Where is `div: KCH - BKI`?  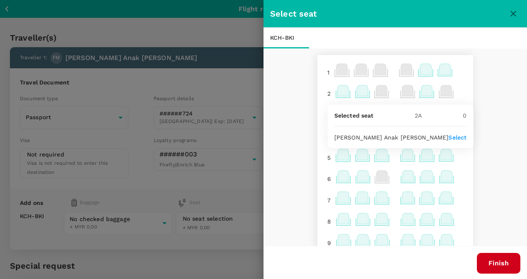
div: KCH - BKI is located at coordinates (286, 38).